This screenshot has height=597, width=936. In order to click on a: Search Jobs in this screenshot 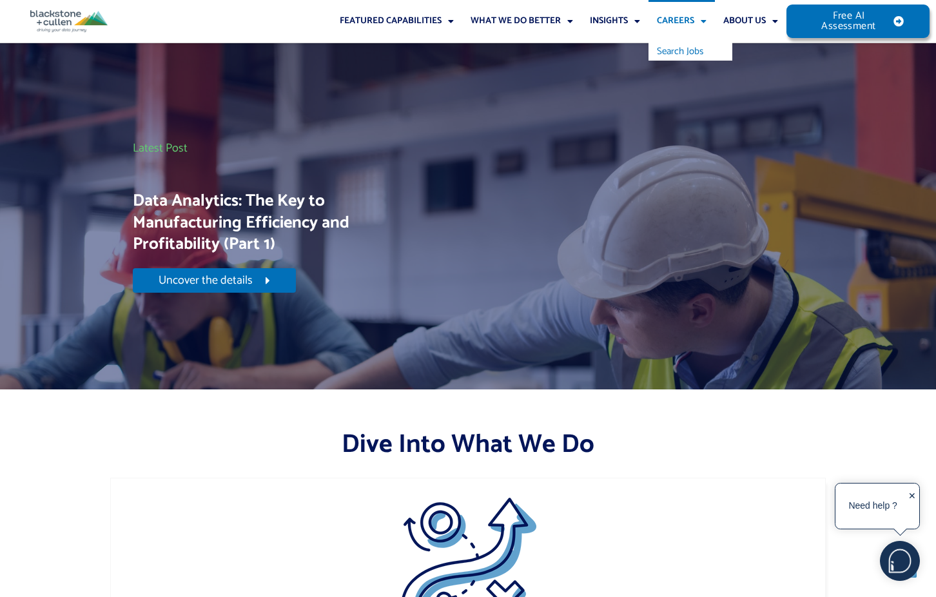, I will do `click(691, 52)`.